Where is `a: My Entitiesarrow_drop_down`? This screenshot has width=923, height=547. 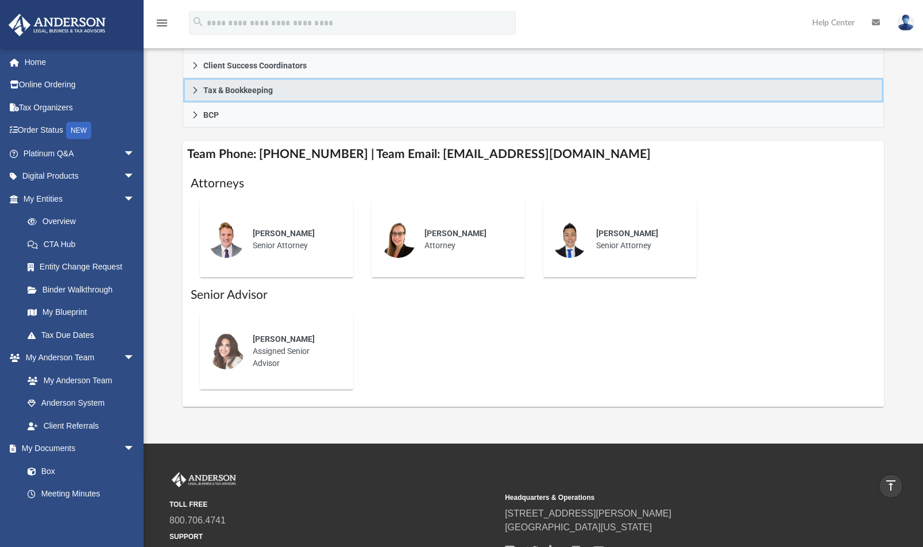
a: My Entitiesarrow_drop_down is located at coordinates (80, 199).